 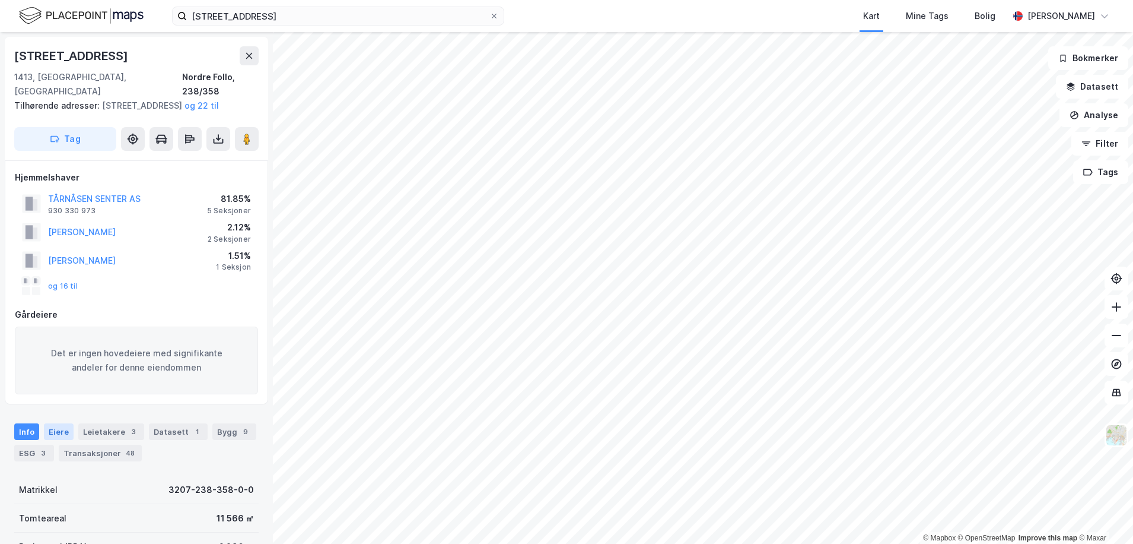 I want to click on div: Hjemmelshaver, so click(x=136, y=177).